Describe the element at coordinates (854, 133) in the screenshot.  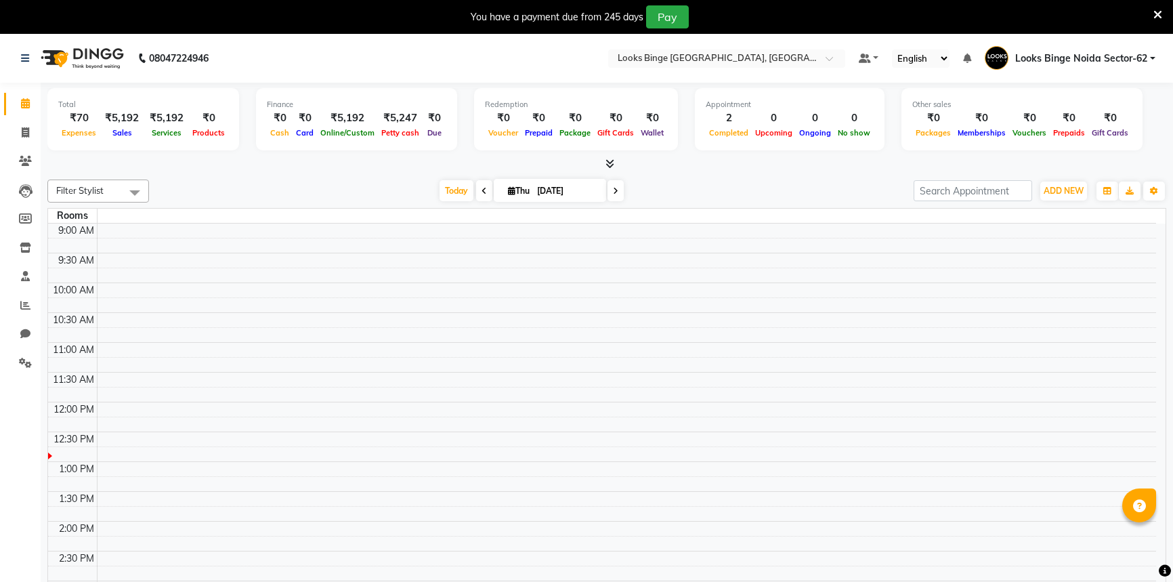
I see `span: No show` at that location.